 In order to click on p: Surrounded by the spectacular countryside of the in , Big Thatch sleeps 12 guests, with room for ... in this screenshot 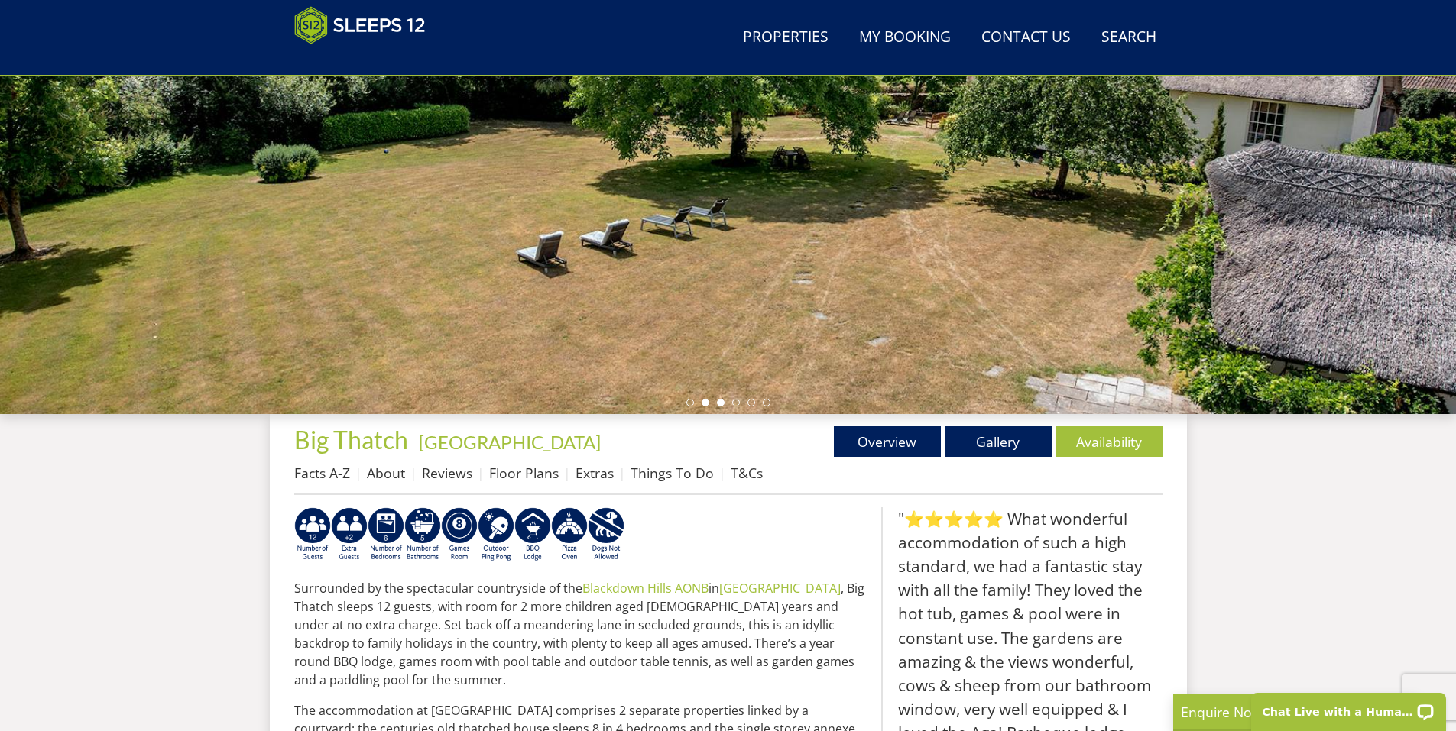, I will do `click(582, 634)`.